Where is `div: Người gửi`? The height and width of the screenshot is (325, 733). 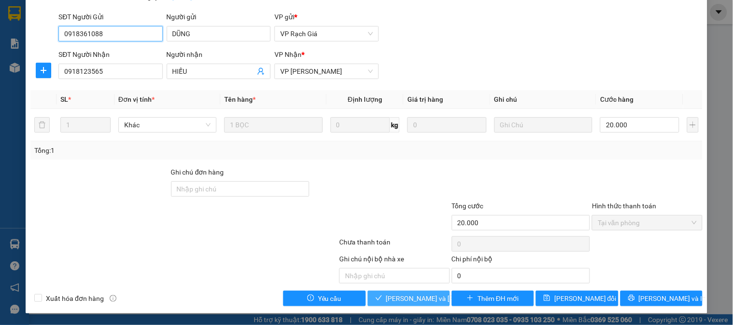
div: Người gửi is located at coordinates (218, 17).